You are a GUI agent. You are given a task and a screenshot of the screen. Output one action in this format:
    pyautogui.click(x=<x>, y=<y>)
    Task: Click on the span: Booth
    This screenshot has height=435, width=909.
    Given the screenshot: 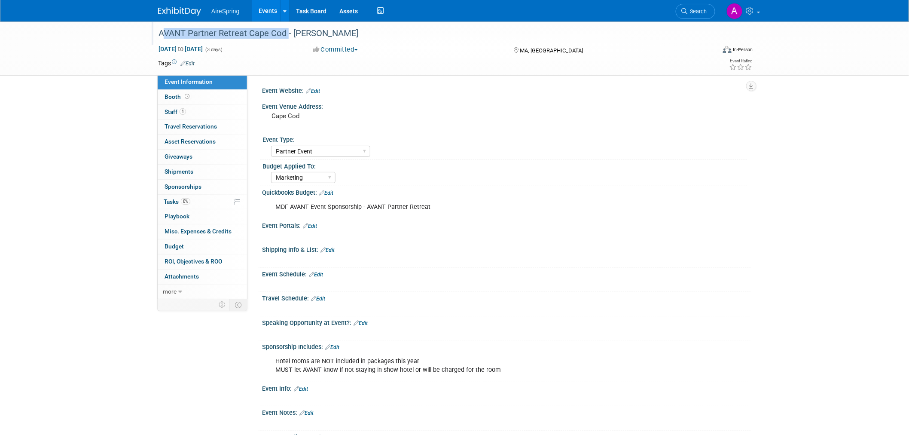 What is the action you would take?
    pyautogui.click(x=178, y=97)
    